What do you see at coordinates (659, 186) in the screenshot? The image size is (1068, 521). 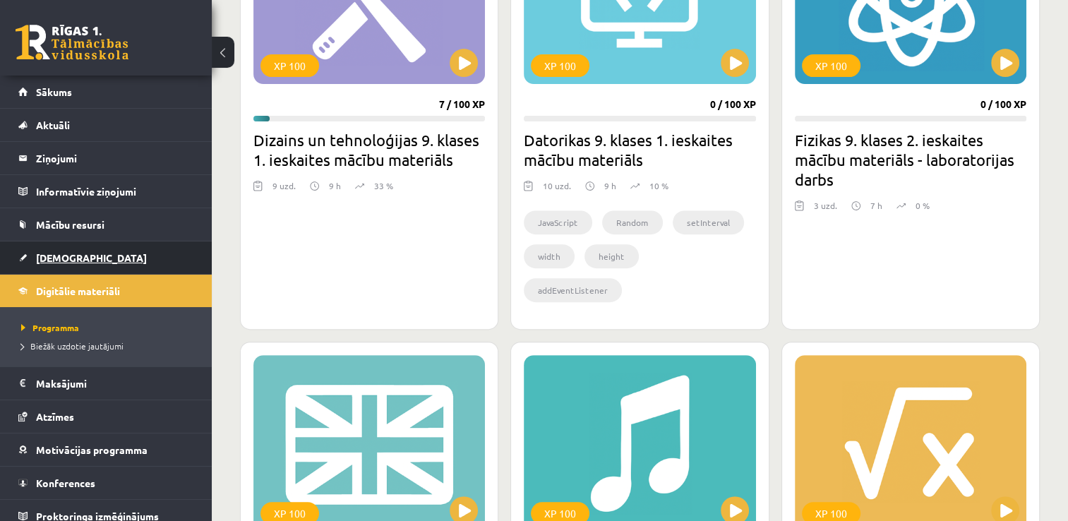 I see `p: 10 %` at bounding box center [659, 186].